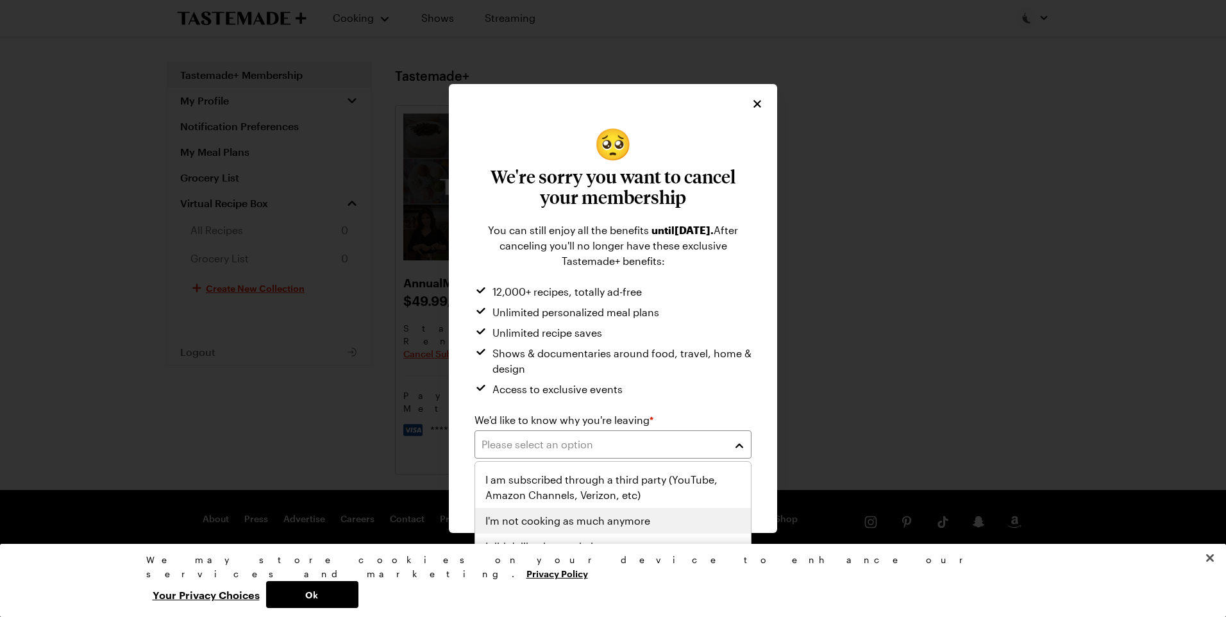 The height and width of the screenshot is (617, 1226). I want to click on button: Ok, so click(312, 595).